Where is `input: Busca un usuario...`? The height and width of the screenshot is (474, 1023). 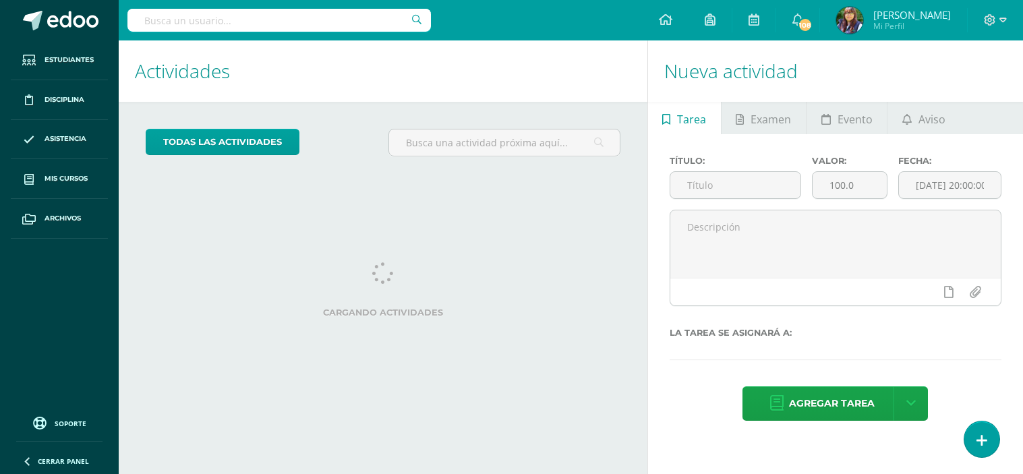
input: Busca un usuario... is located at coordinates (279, 20).